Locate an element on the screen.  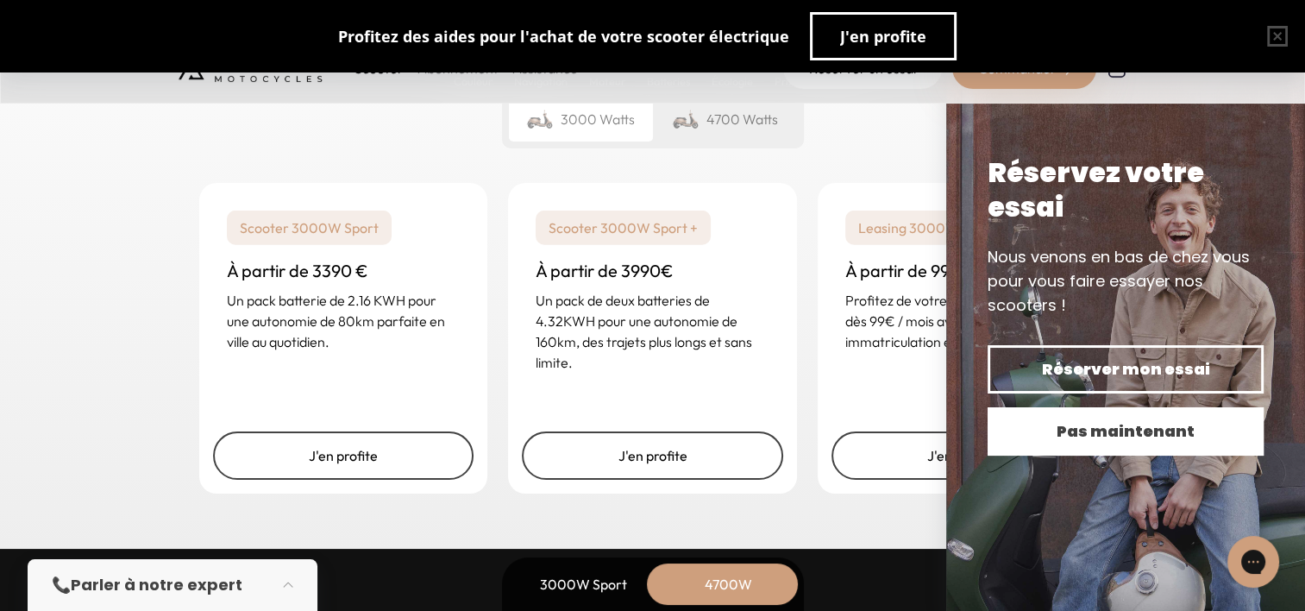
h3: À partir de 3390 € is located at coordinates (343, 271).